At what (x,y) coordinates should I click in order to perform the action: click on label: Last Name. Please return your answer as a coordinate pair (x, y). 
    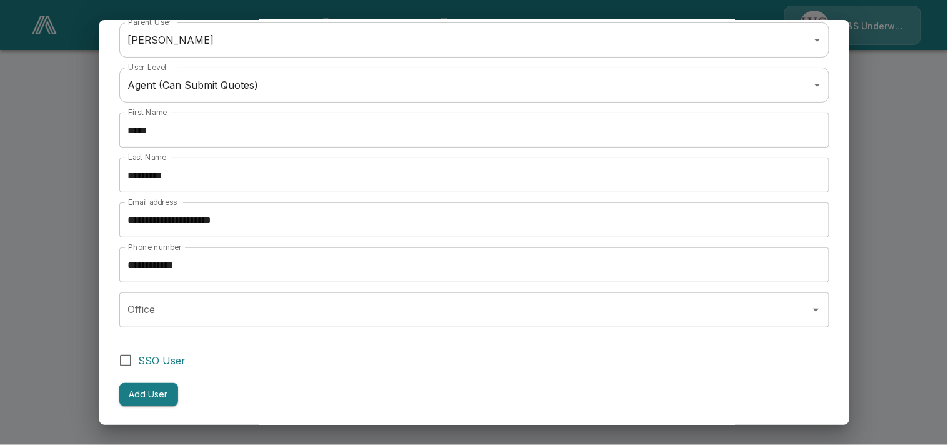
    Looking at the image, I should click on (147, 157).